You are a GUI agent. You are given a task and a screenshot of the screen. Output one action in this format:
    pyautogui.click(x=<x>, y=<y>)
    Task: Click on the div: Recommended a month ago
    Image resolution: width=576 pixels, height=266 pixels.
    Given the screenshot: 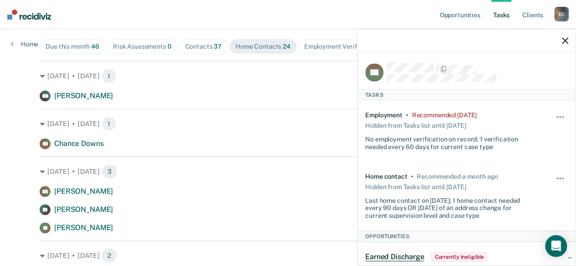 What is the action you would take?
    pyautogui.click(x=457, y=176)
    